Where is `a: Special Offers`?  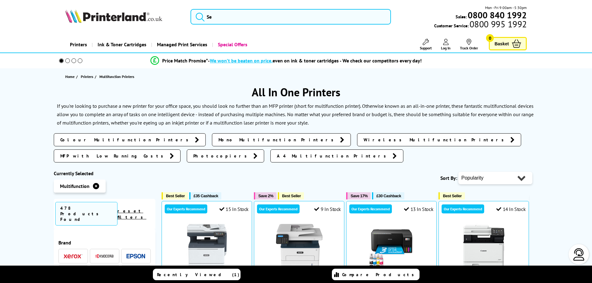 a: Special Offers is located at coordinates (232, 44).